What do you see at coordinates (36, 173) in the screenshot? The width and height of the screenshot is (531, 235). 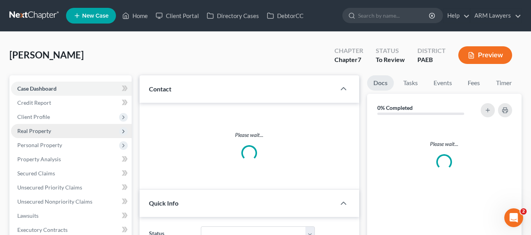 I see `span: Secured Claims` at bounding box center [36, 173].